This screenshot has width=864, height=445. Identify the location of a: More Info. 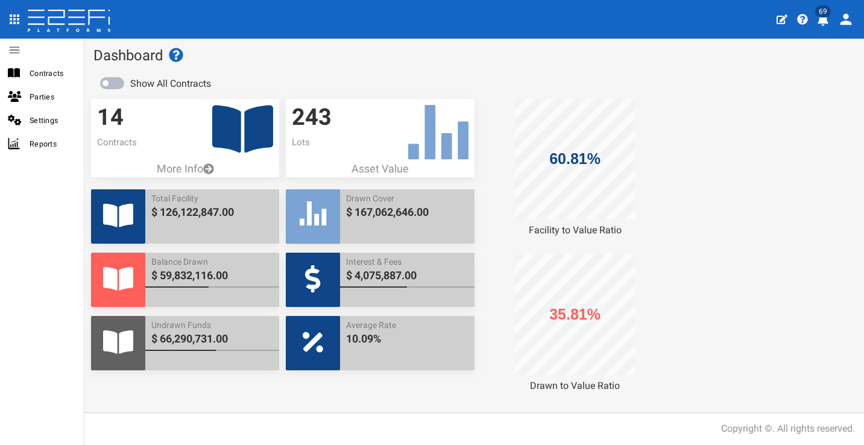
(185, 169).